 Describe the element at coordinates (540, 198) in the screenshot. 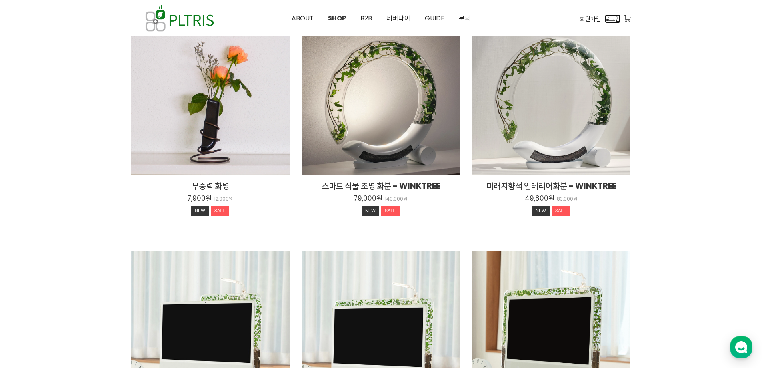

I see `p: 49,800원` at that location.